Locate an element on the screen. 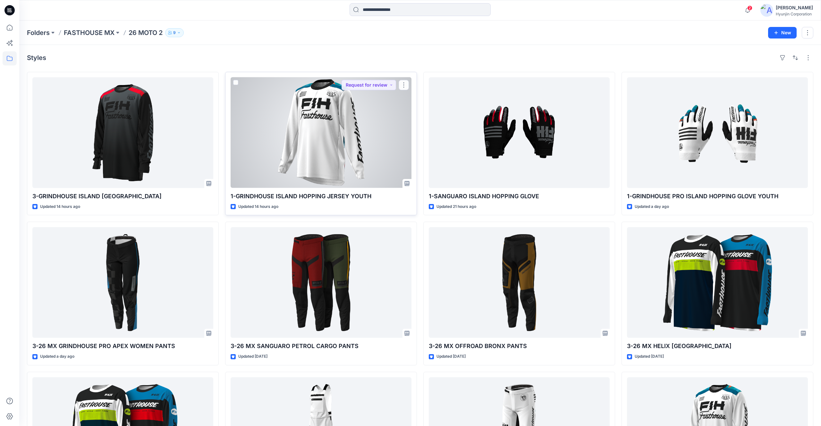 This screenshot has width=821, height=426. a: FASTHOUSE MX is located at coordinates (89, 33).